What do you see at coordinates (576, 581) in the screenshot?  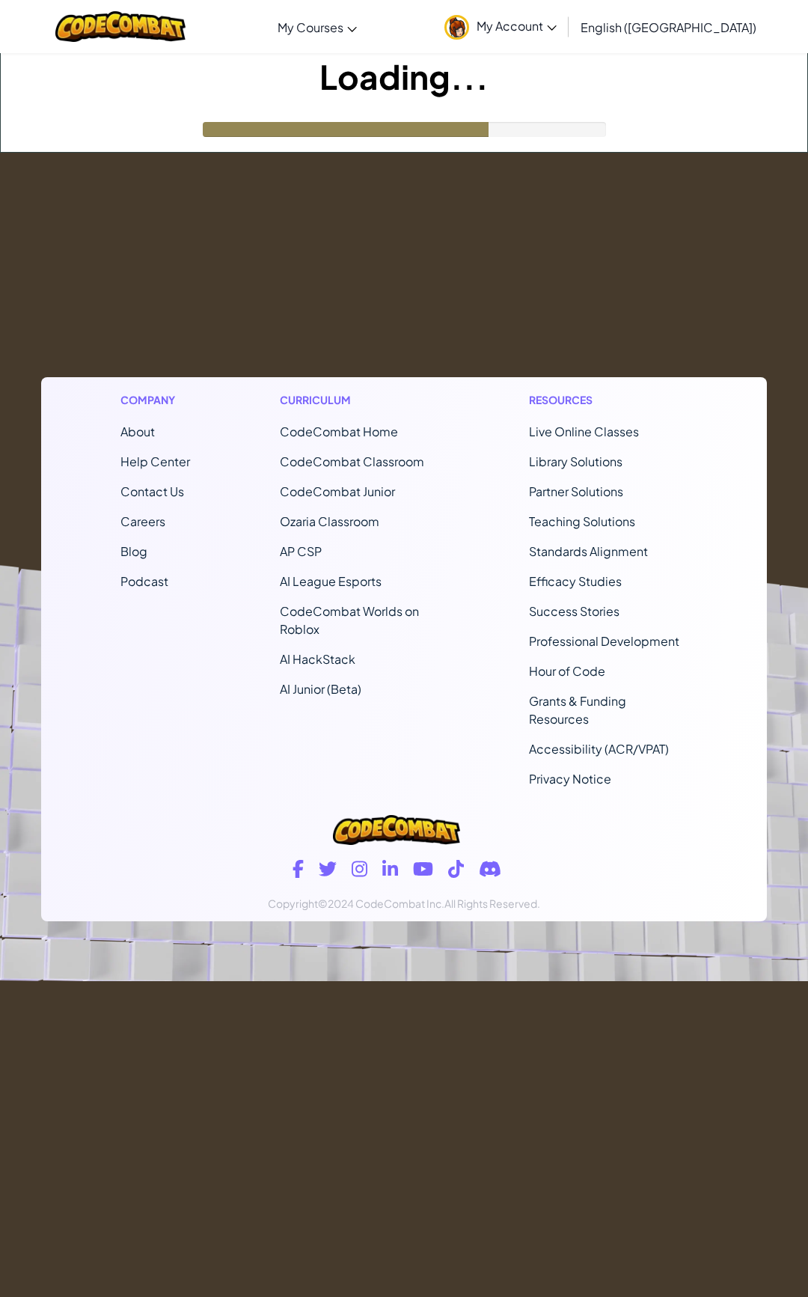 I see `a: Efficacy Studies` at bounding box center [576, 581].